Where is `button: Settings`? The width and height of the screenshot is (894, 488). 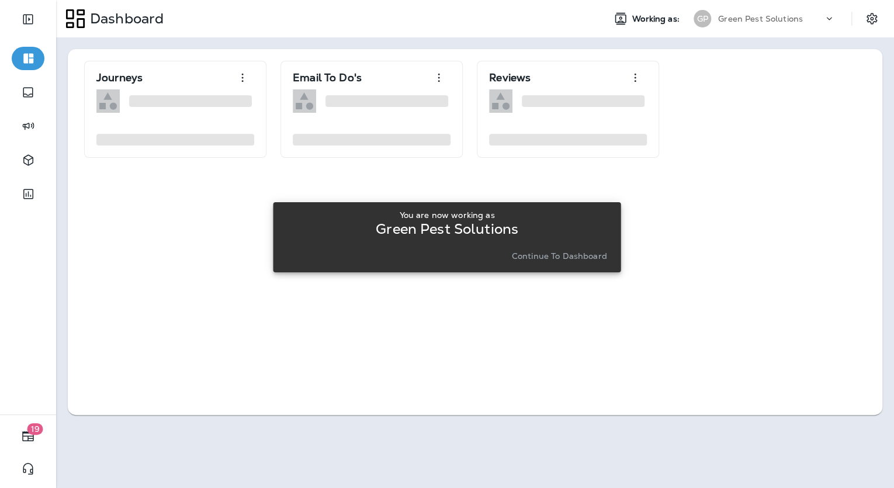
button: Settings is located at coordinates (872, 19).